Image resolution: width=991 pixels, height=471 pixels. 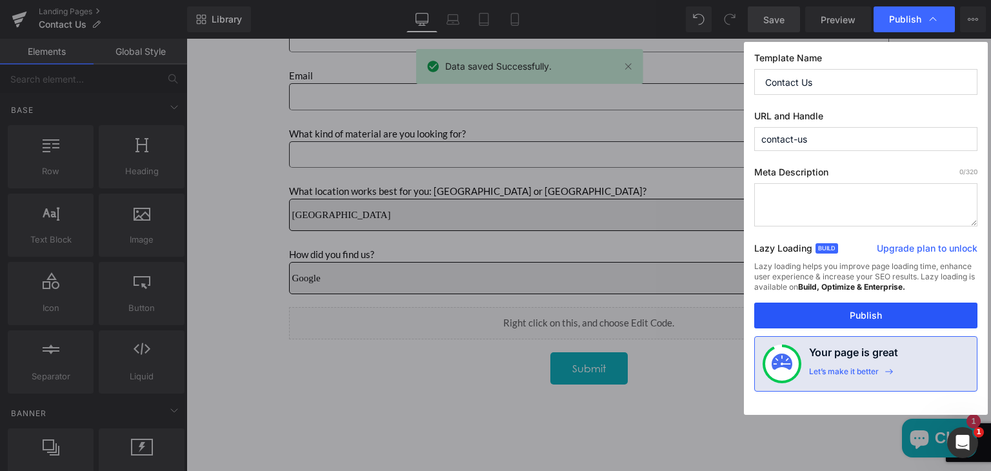 What do you see at coordinates (402, 95) in the screenshot?
I see `p: What kind of material are you looking for?` at bounding box center [402, 95].